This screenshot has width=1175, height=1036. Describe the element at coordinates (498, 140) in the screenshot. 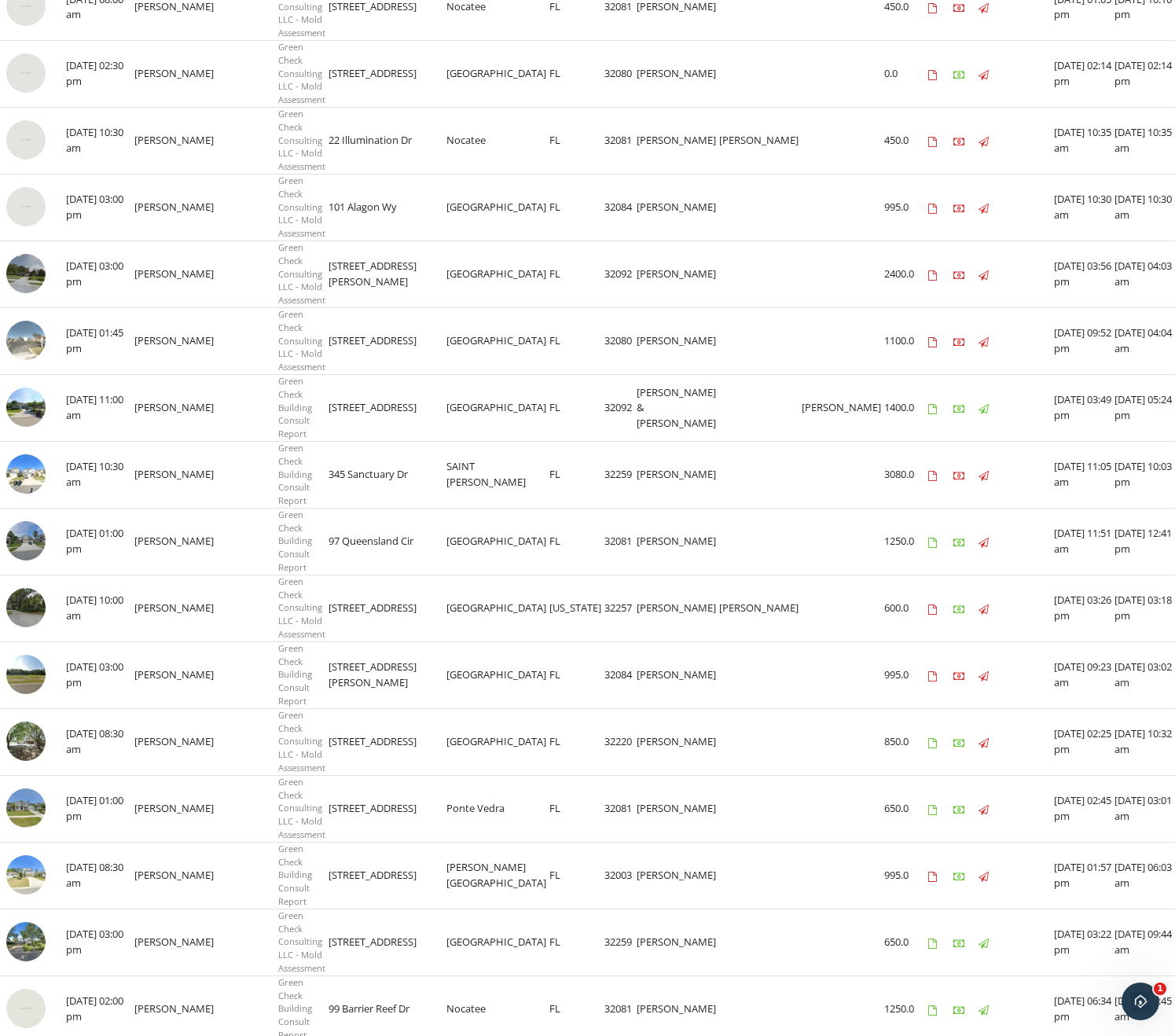

I see `td: Nocatee` at that location.